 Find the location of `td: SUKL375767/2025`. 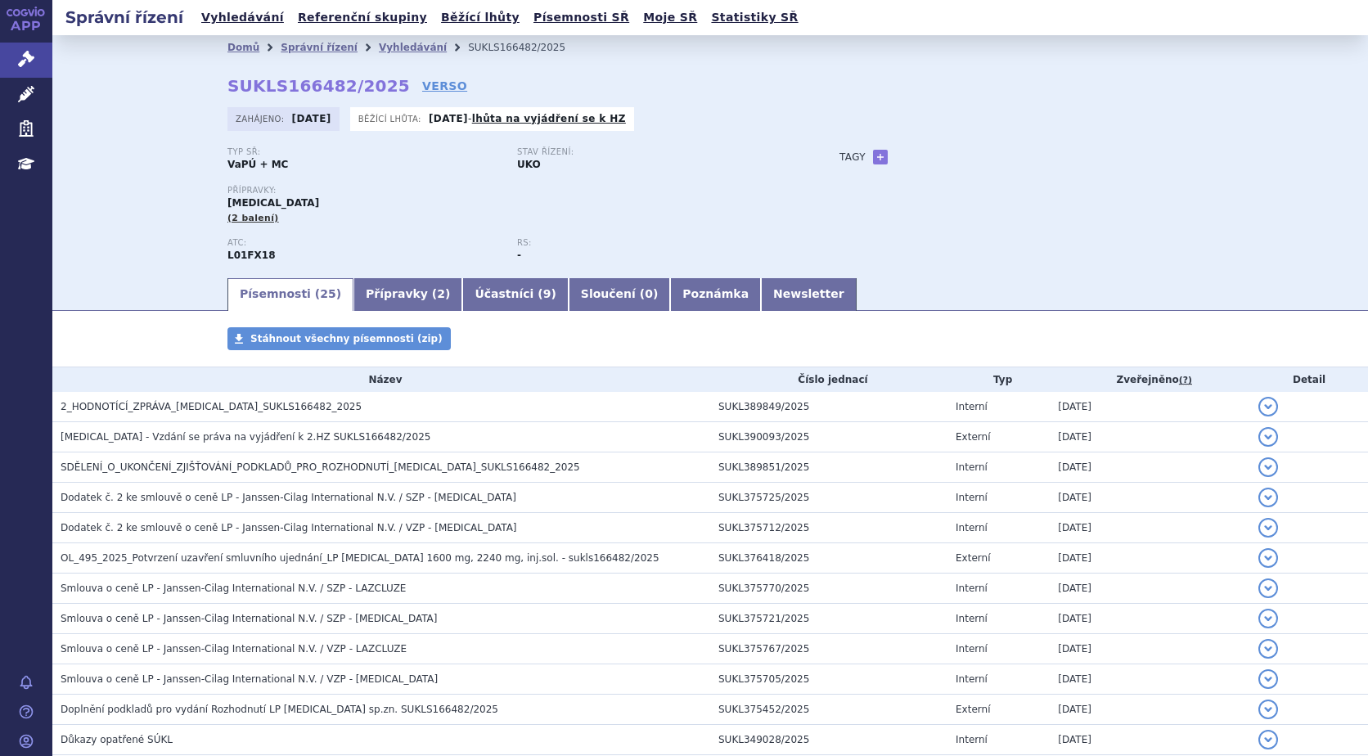

td: SUKL375767/2025 is located at coordinates (829, 649).